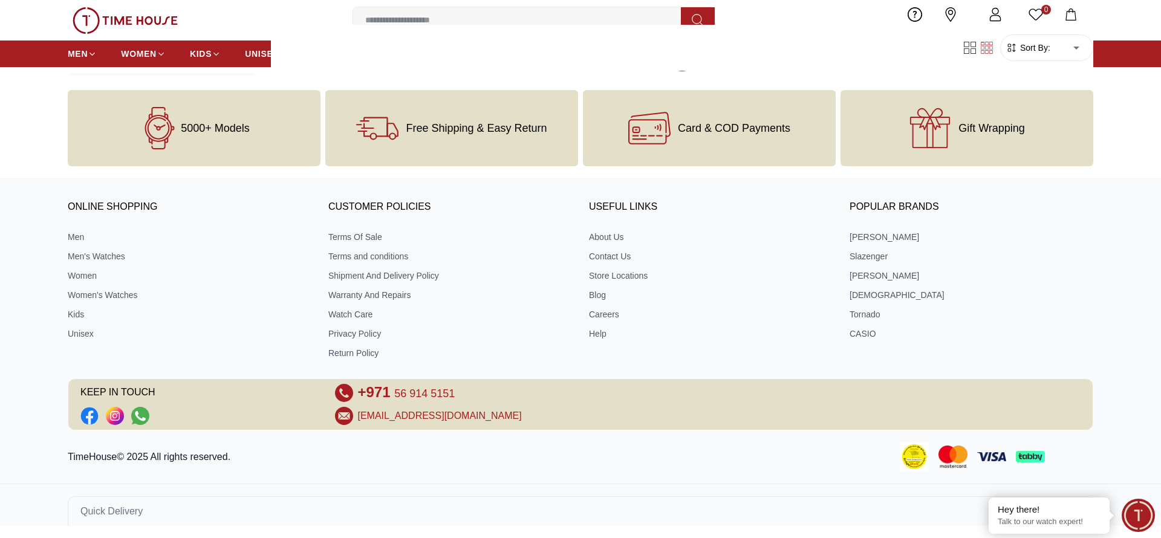 The width and height of the screenshot is (1161, 538). Describe the element at coordinates (138, 54) in the screenshot. I see `span: WOMEN` at that location.